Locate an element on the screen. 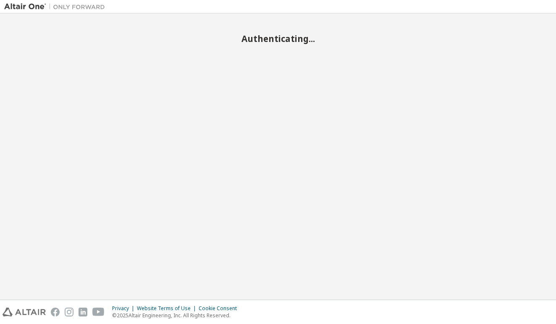 This screenshot has width=556, height=324. h2: Authenticating... is located at coordinates (278, 39).